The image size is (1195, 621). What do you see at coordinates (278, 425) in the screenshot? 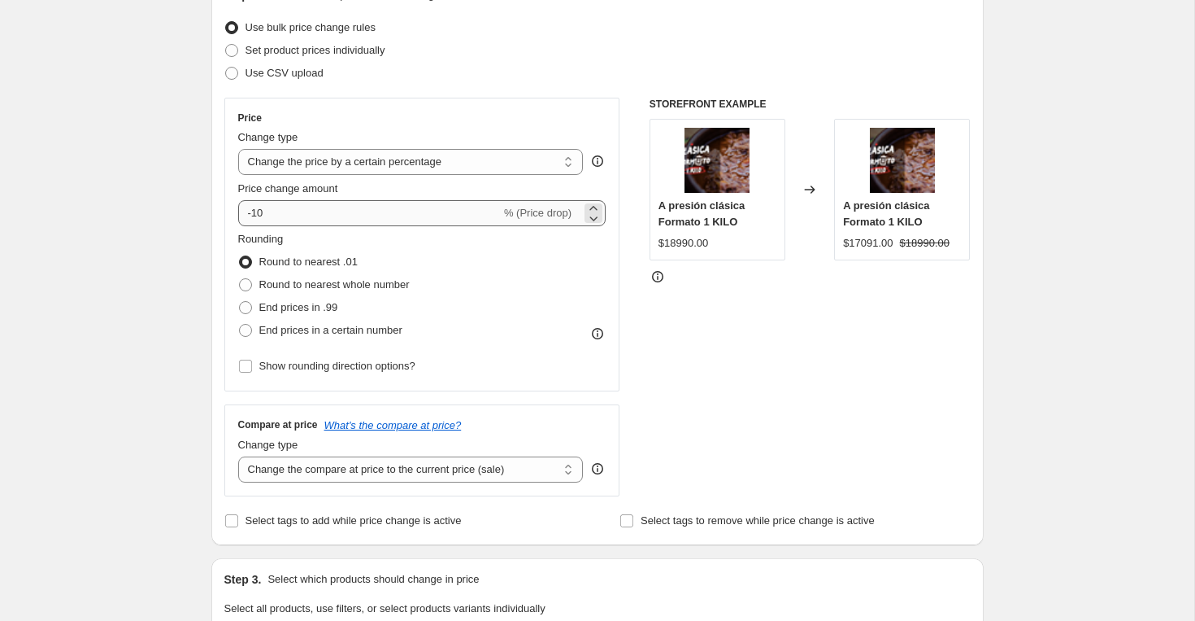
I see `h3: Compare at price` at bounding box center [278, 425].